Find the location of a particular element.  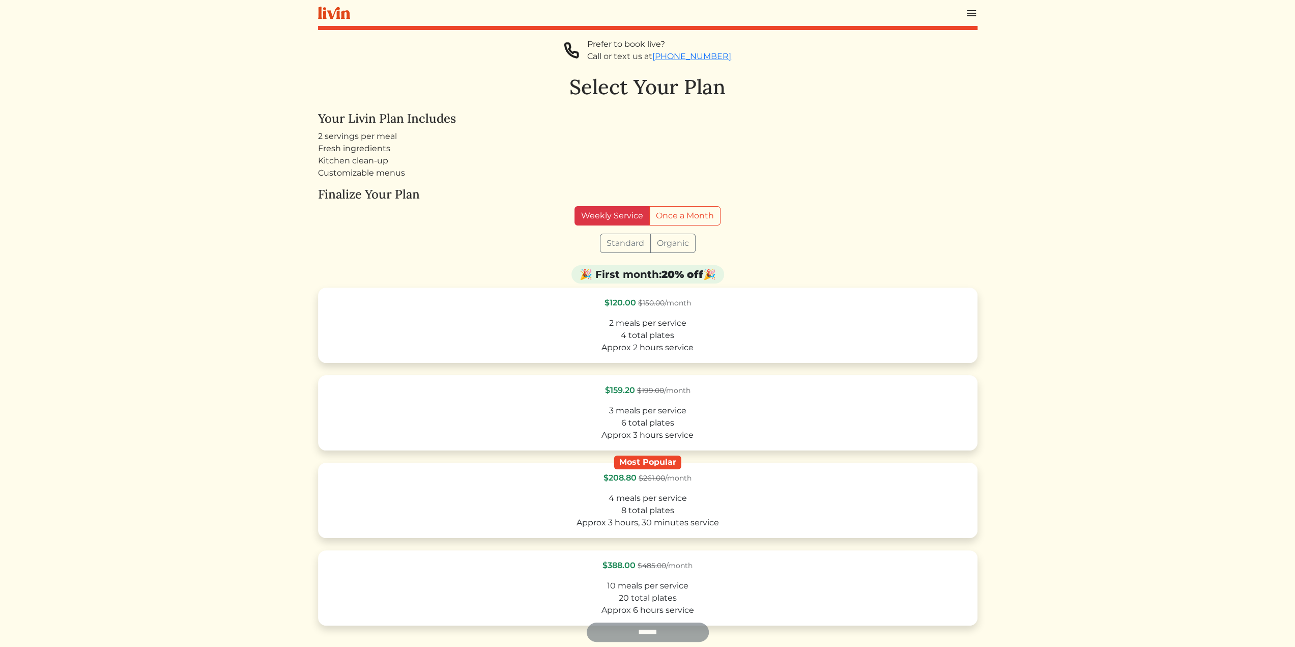

div: Approx 6 hours service is located at coordinates (648, 610).